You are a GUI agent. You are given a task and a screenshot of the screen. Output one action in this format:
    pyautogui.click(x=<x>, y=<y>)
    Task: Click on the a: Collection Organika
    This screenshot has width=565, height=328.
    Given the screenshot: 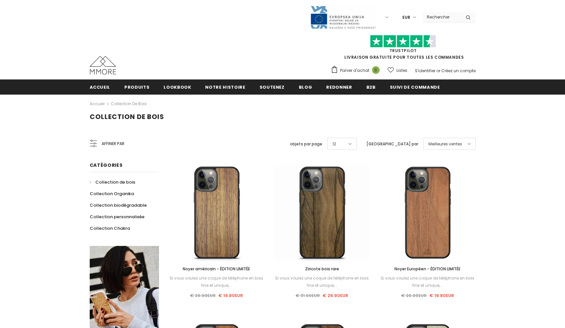 What is the action you would take?
    pyautogui.click(x=112, y=194)
    